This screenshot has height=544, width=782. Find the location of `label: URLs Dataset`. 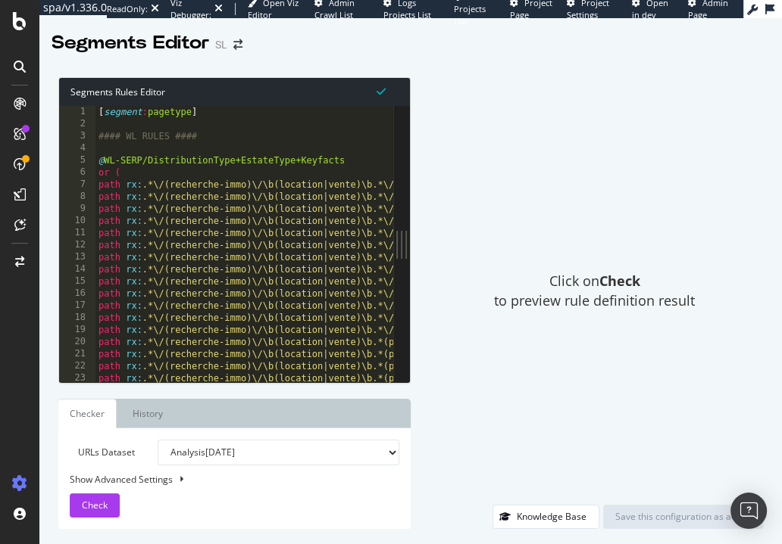

label: URLs Dataset is located at coordinates (102, 453).